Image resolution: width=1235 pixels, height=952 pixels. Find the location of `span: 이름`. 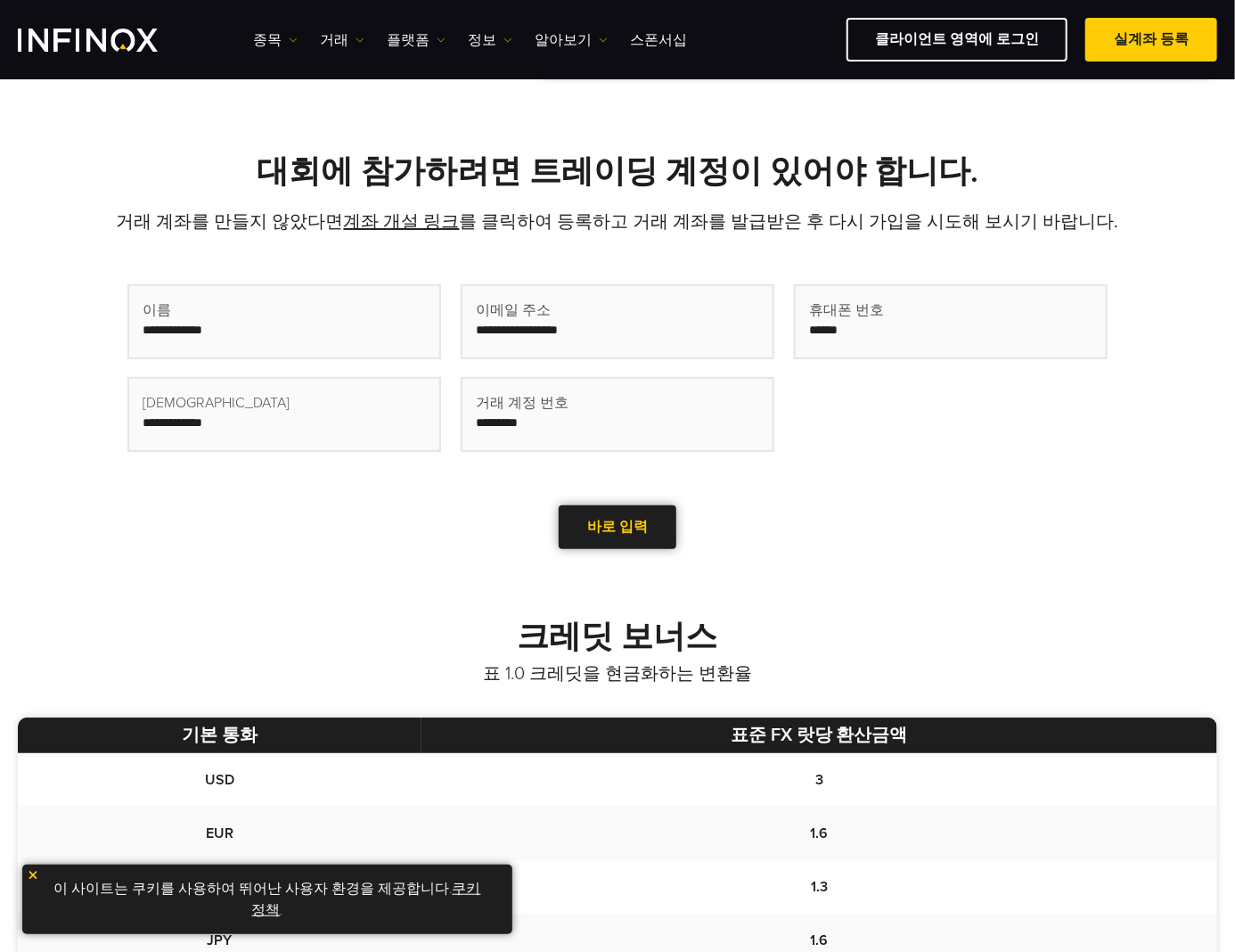

span: 이름 is located at coordinates (157, 311).